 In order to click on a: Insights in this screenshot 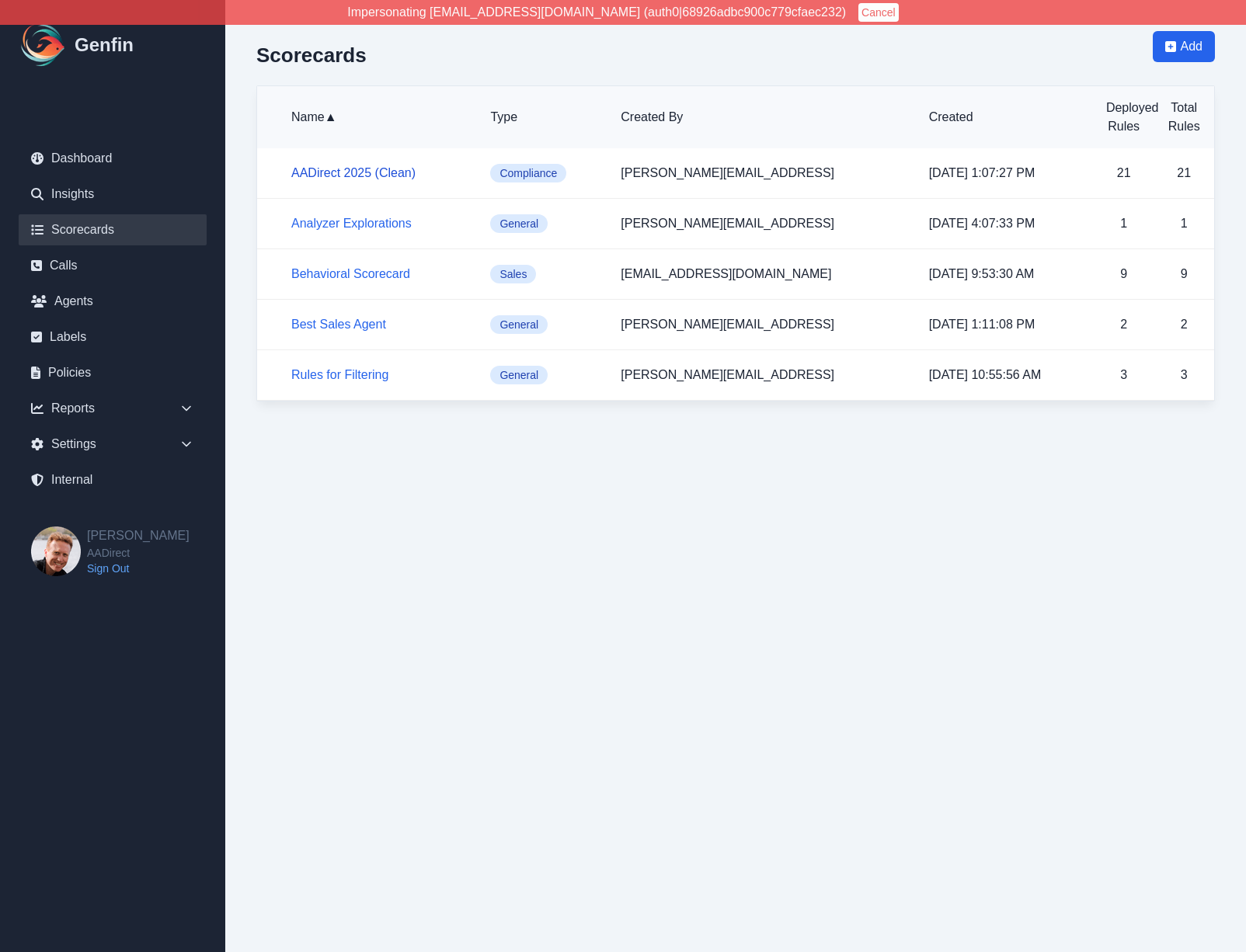, I will do `click(113, 194)`.